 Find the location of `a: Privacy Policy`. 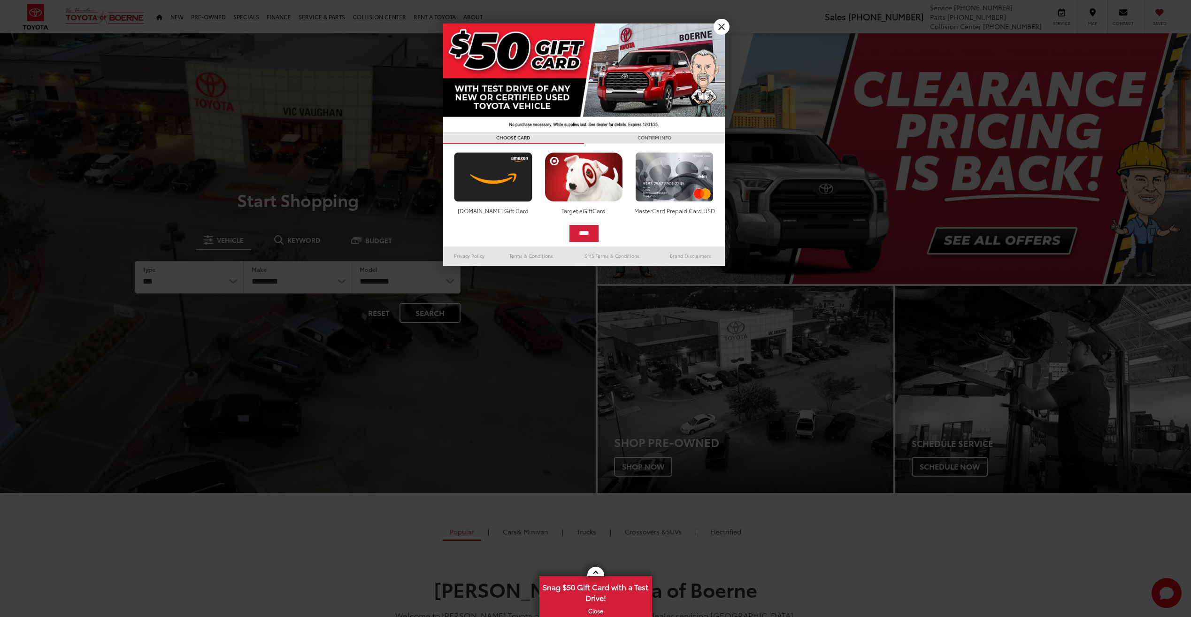

a: Privacy Policy is located at coordinates (470, 256).